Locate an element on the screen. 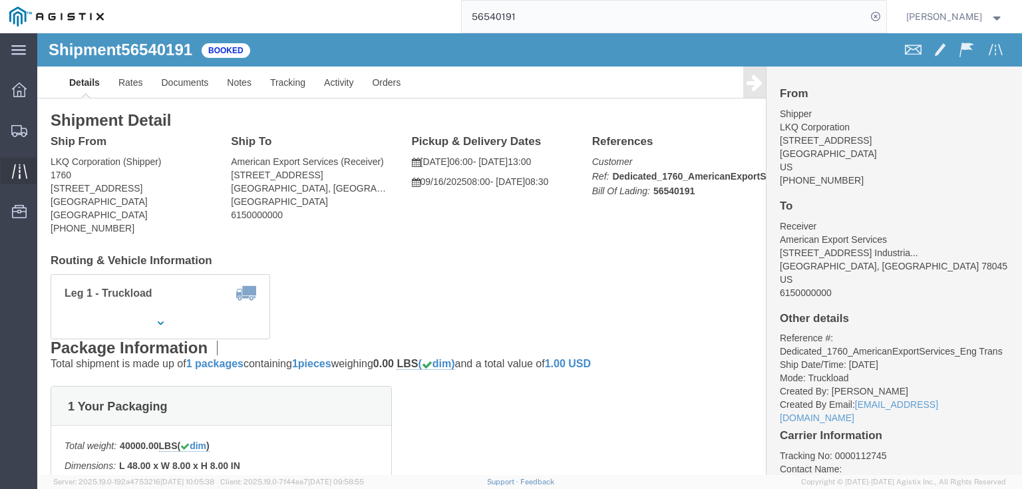 The width and height of the screenshot is (1022, 489). a: Feedback is located at coordinates (537, 482).